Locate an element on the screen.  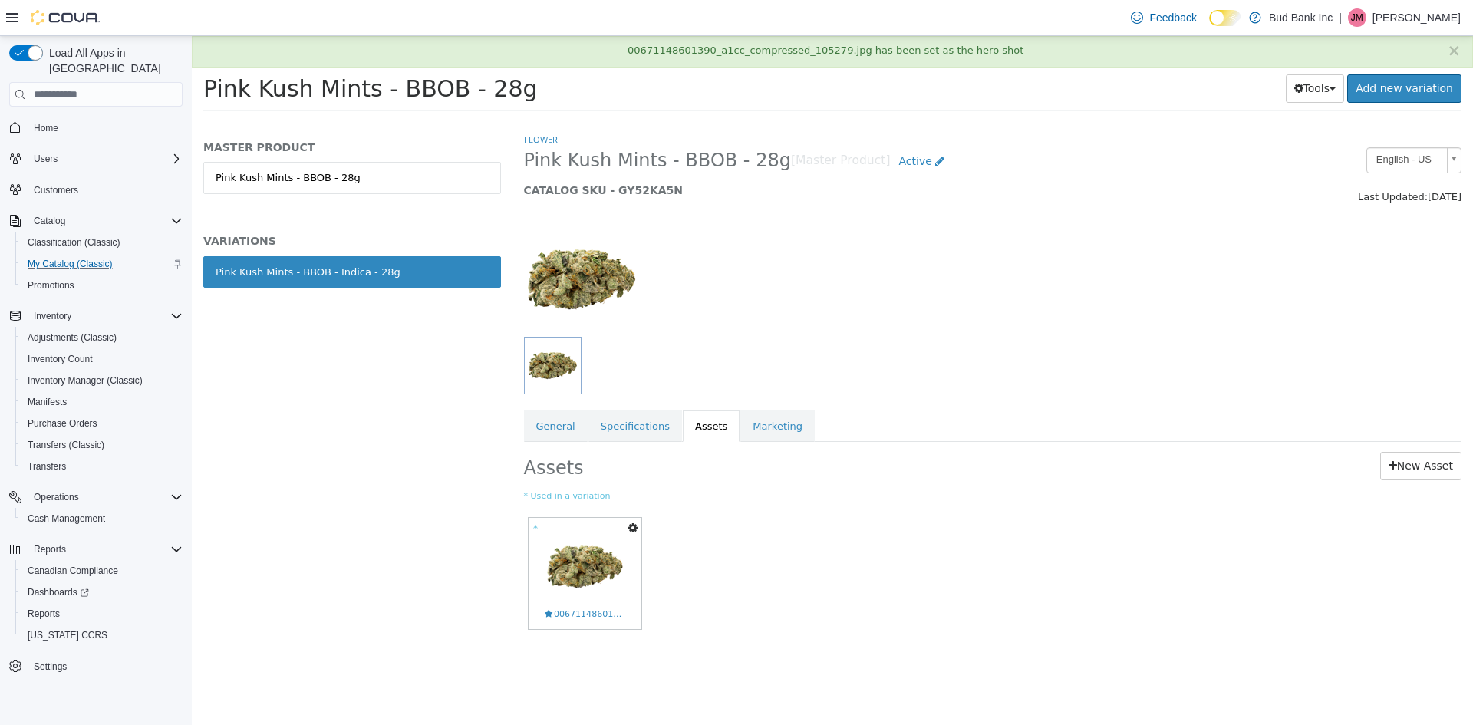
button: Adjustments (Classic) is located at coordinates (102, 337).